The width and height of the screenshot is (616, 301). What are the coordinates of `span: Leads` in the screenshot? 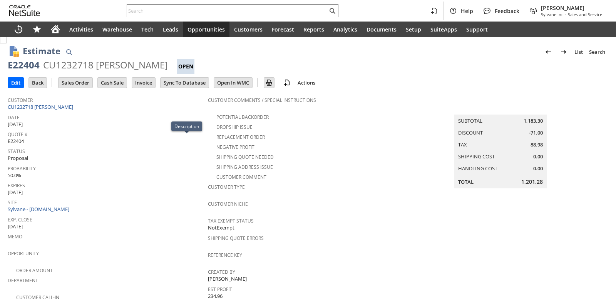 It's located at (171, 29).